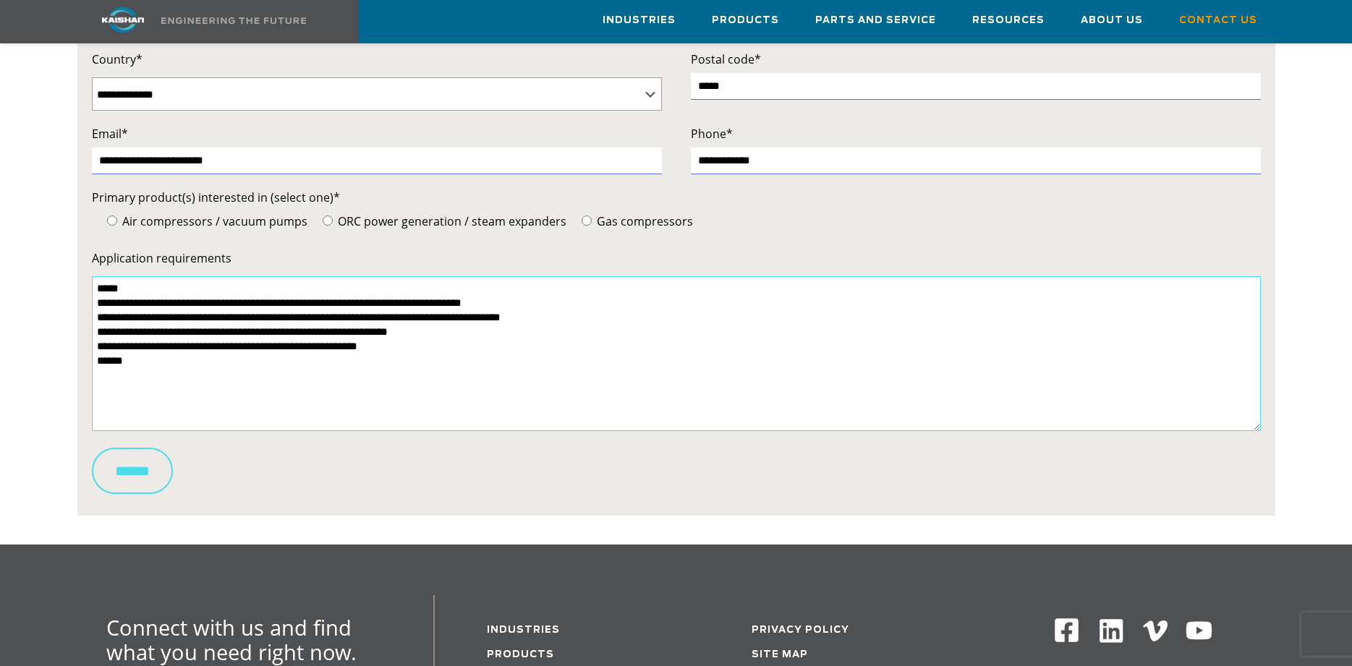 This screenshot has width=1352, height=666. Describe the element at coordinates (1066, 630) in the screenshot. I see `img: Facebook` at that location.